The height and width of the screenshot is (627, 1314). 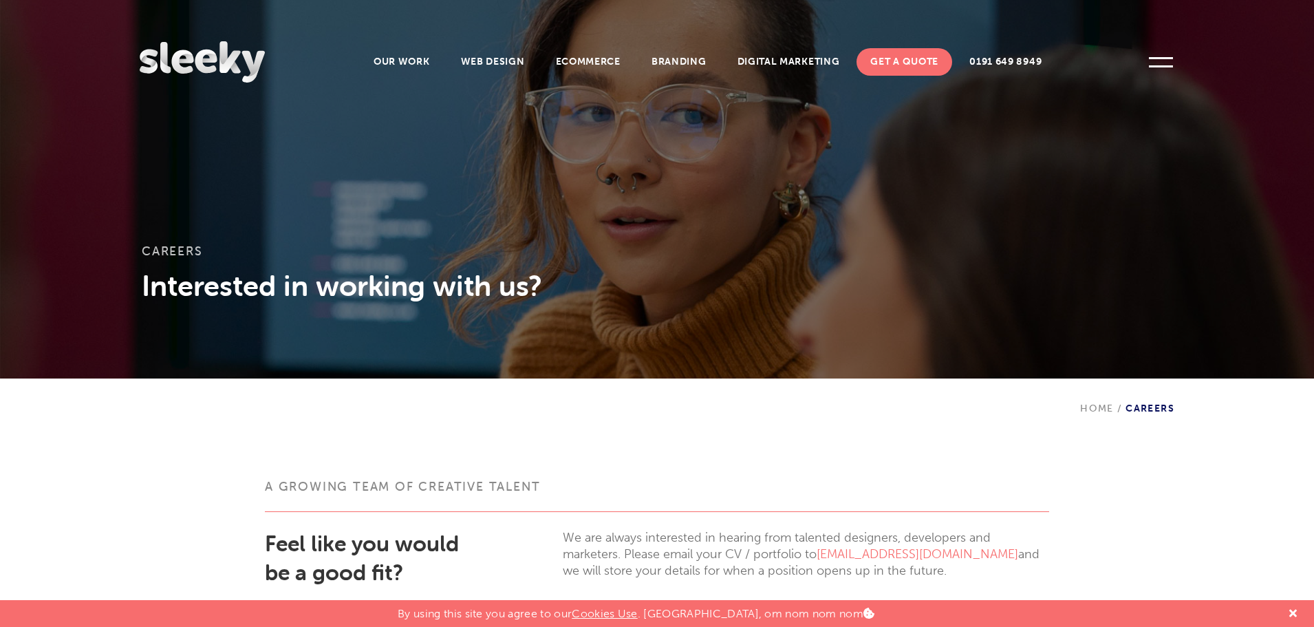 I want to click on h1: Careers, so click(x=657, y=256).